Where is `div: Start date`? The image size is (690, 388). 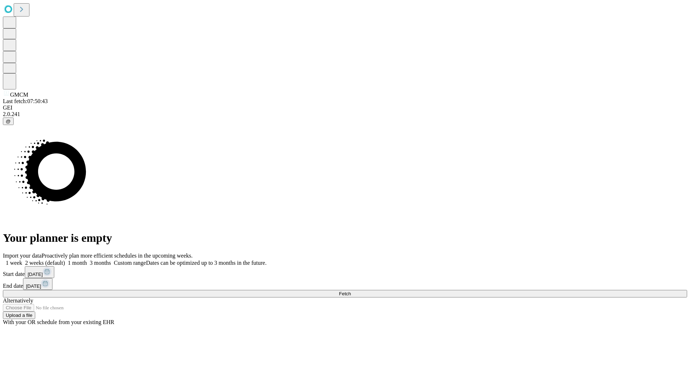
div: Start date is located at coordinates (345, 272).